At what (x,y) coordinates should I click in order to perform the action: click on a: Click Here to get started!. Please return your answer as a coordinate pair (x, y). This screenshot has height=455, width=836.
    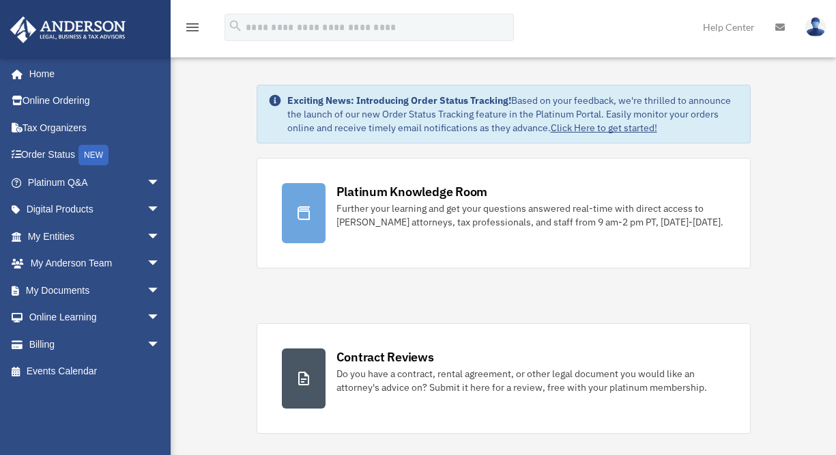
    Looking at the image, I should click on (604, 128).